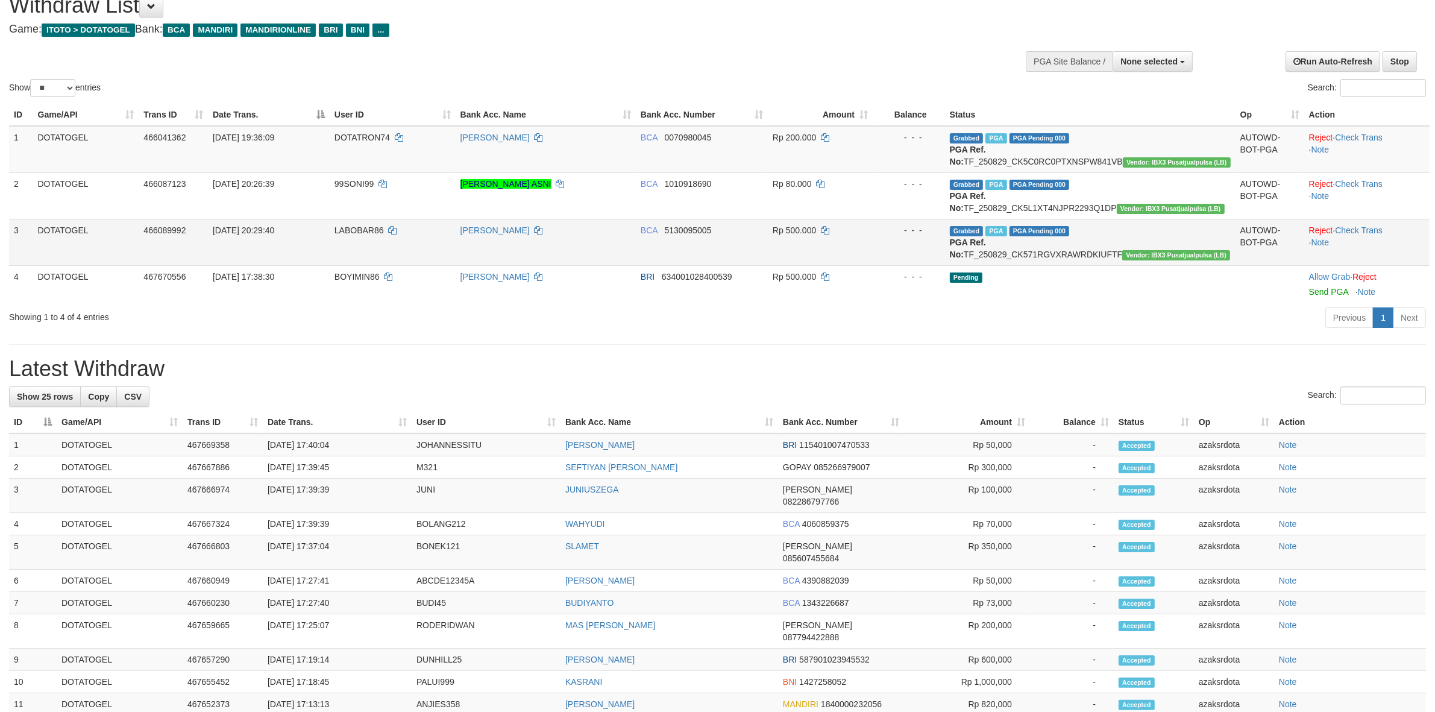  Describe the element at coordinates (215, 30) in the screenshot. I see `span: MANDIRI` at that location.